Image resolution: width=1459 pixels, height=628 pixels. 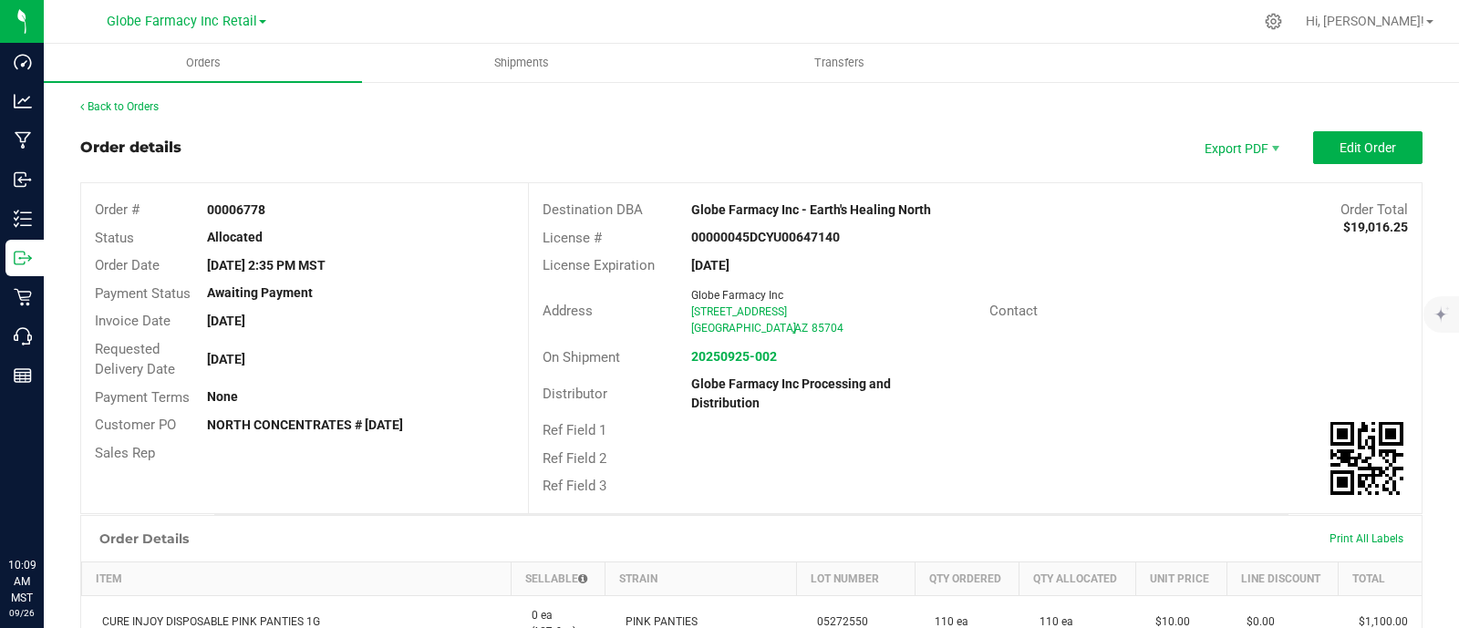 I want to click on span: Invoice Date, so click(x=132, y=321).